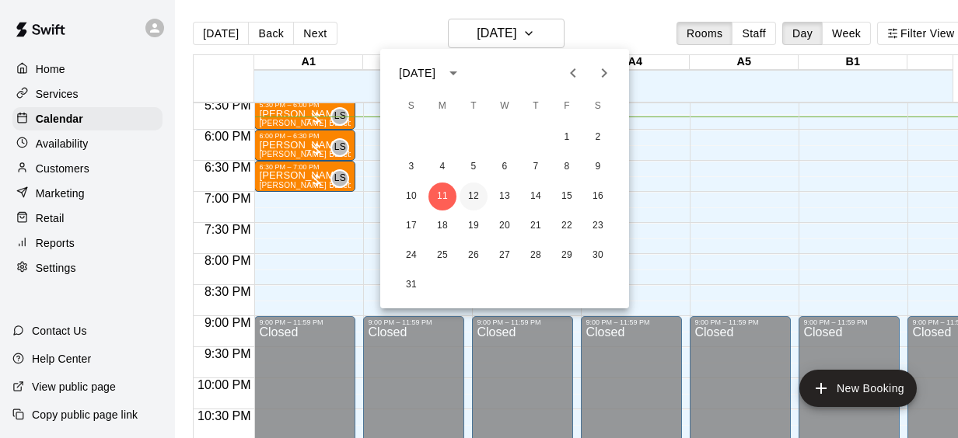  Describe the element at coordinates (536, 256) in the screenshot. I see `button: 28` at that location.